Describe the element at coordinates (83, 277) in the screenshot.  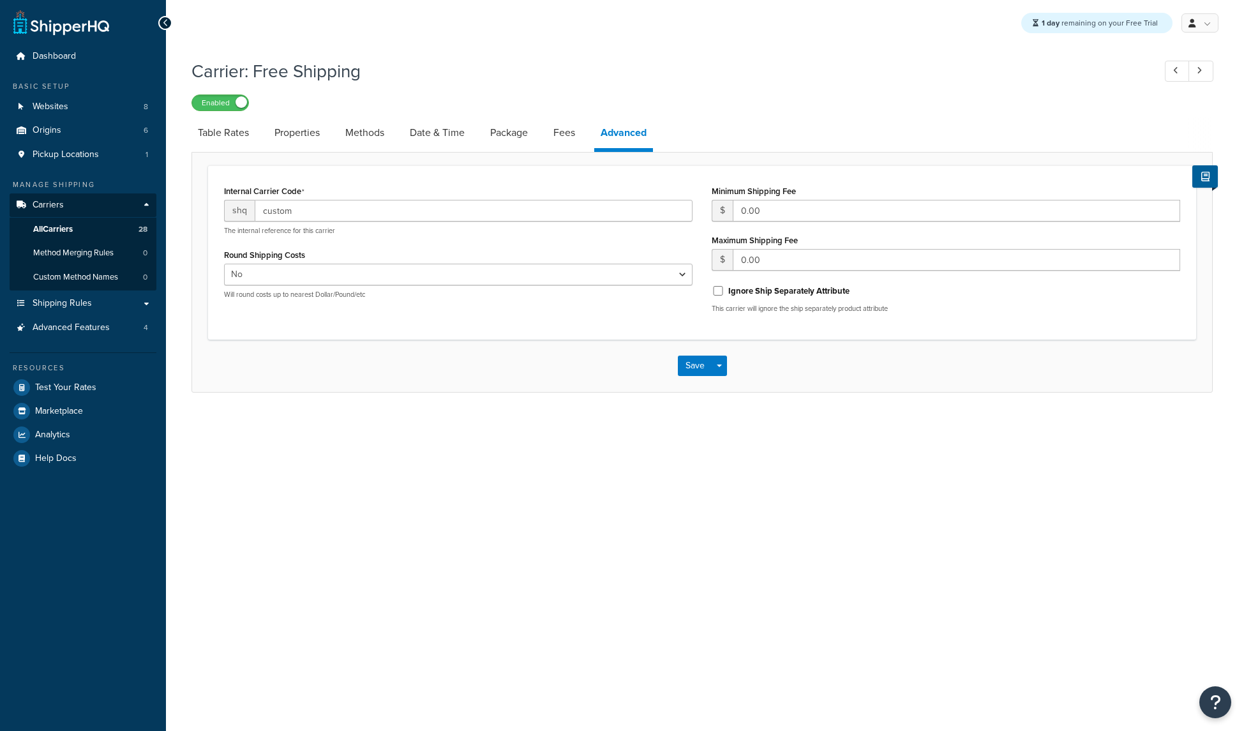
I see `a: Custom Method Names0` at that location.